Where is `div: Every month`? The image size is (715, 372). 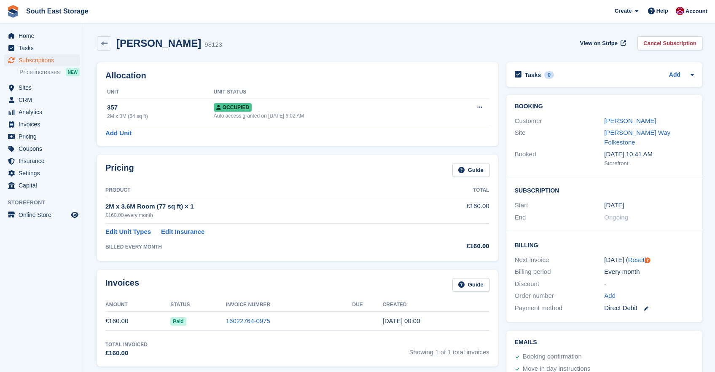 div: Every month is located at coordinates (649, 272).